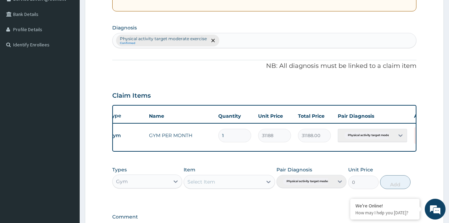 The width and height of the screenshot is (449, 223). I want to click on th: Actions, so click(428, 116).